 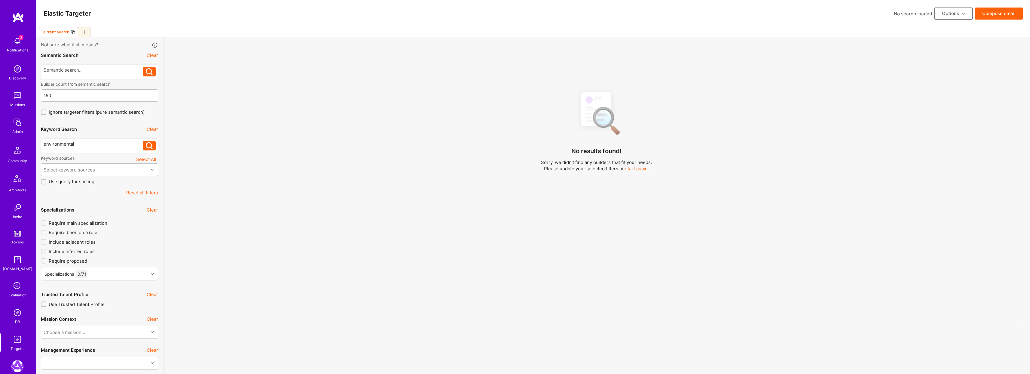 I want to click on img: discovery, so click(x=17, y=69).